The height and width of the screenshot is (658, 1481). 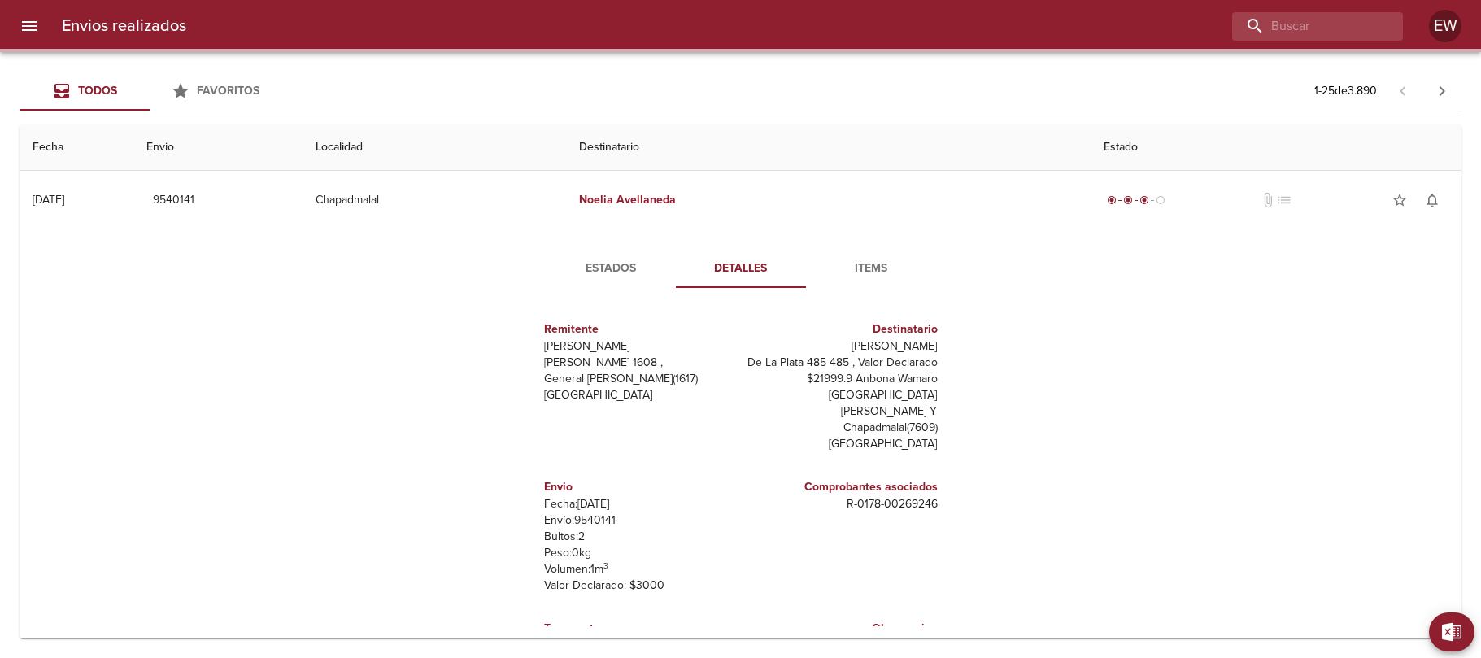 What do you see at coordinates (124, 26) in the screenshot?
I see `h6: Envios realizados` at bounding box center [124, 26].